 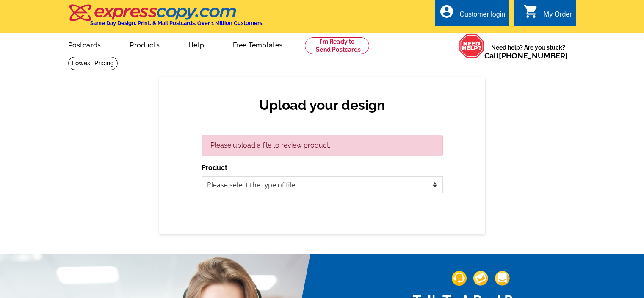 What do you see at coordinates (547, 14) in the screenshot?
I see `a: shopping_cart My Order` at bounding box center [547, 14].